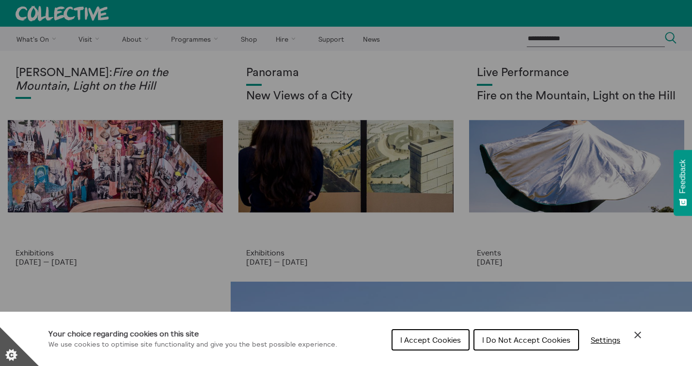 This screenshot has height=366, width=692. What do you see at coordinates (430, 340) in the screenshot?
I see `span: I Accept Cookies` at bounding box center [430, 340].